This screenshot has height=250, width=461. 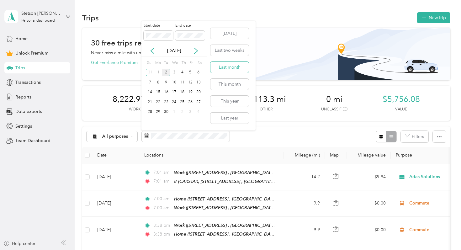 I want to click on th: Mileage (mi), so click(x=304, y=155).